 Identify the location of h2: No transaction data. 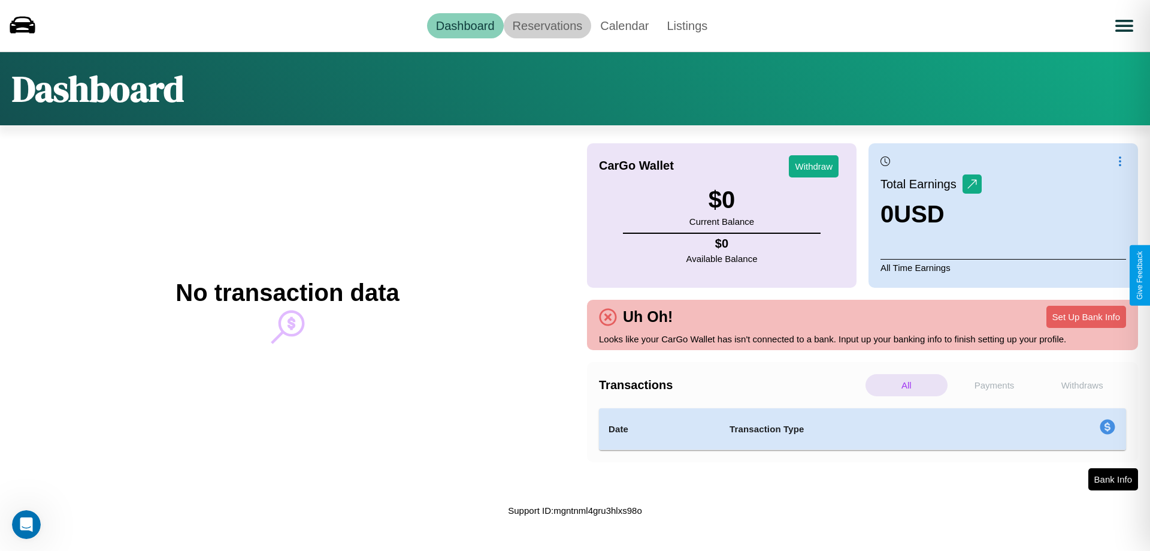
(287, 292).